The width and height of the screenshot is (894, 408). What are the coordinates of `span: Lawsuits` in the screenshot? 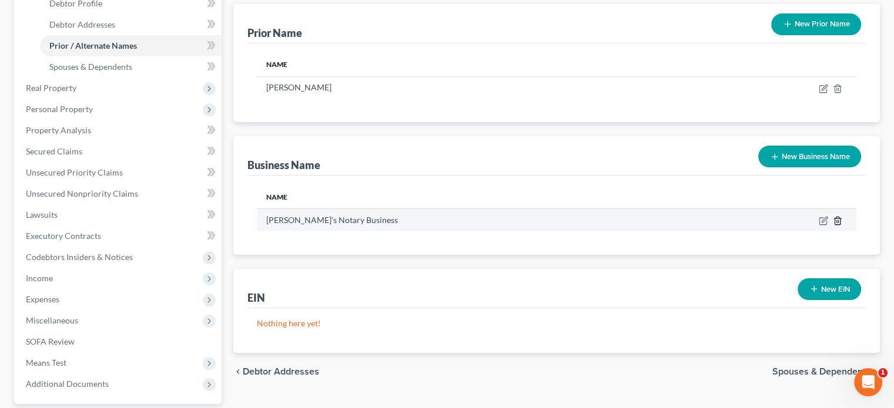 It's located at (42, 214).